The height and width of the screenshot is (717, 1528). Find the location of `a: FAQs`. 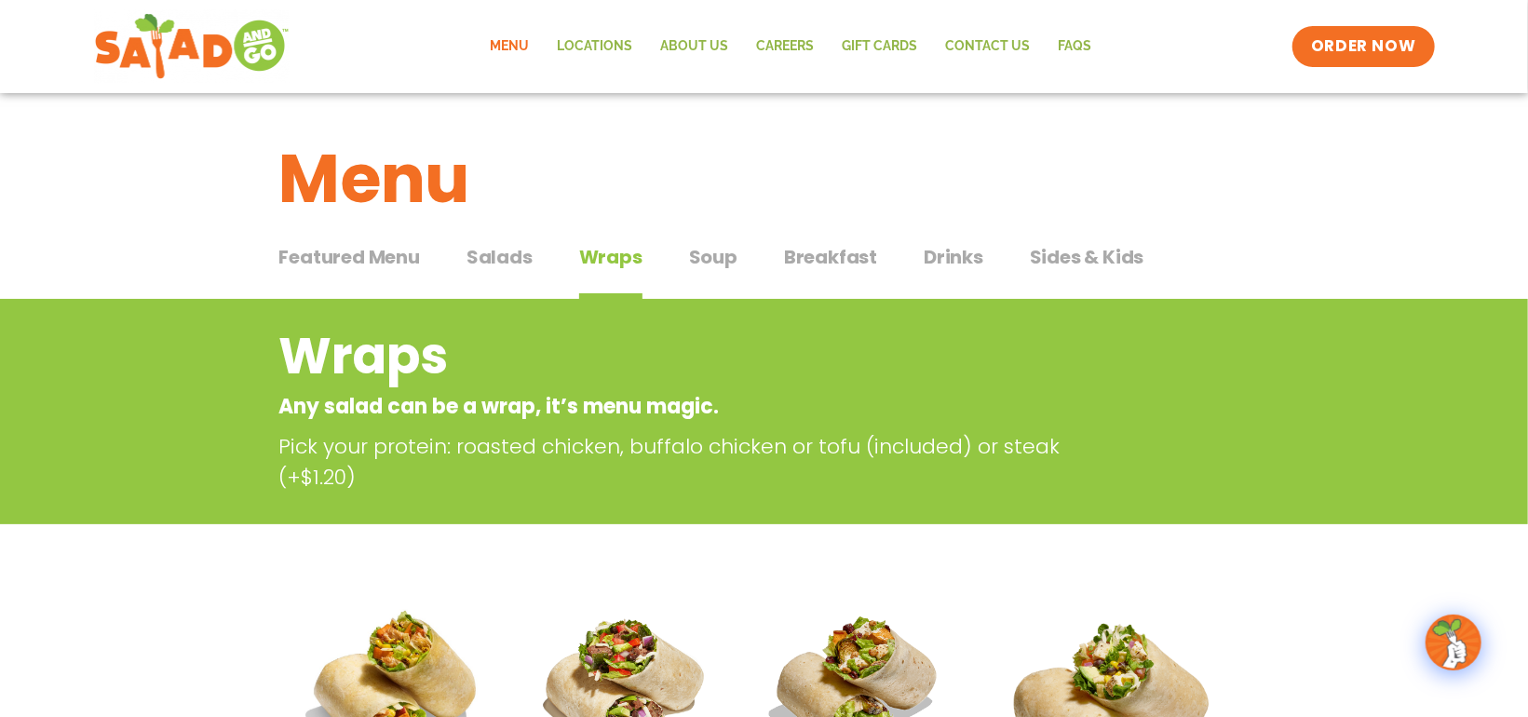

a: FAQs is located at coordinates (1075, 47).